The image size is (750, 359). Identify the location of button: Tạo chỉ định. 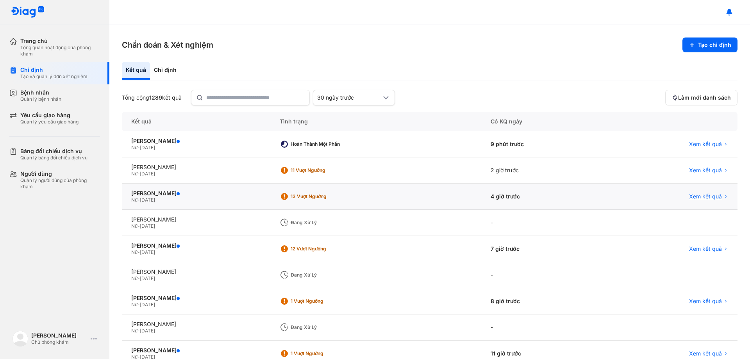
(710, 45).